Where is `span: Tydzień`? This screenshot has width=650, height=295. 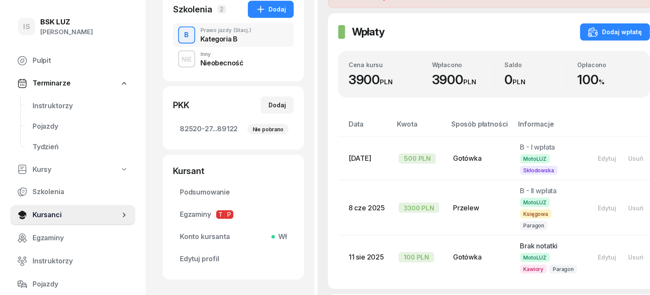 span: Tydzień is located at coordinates (80, 147).